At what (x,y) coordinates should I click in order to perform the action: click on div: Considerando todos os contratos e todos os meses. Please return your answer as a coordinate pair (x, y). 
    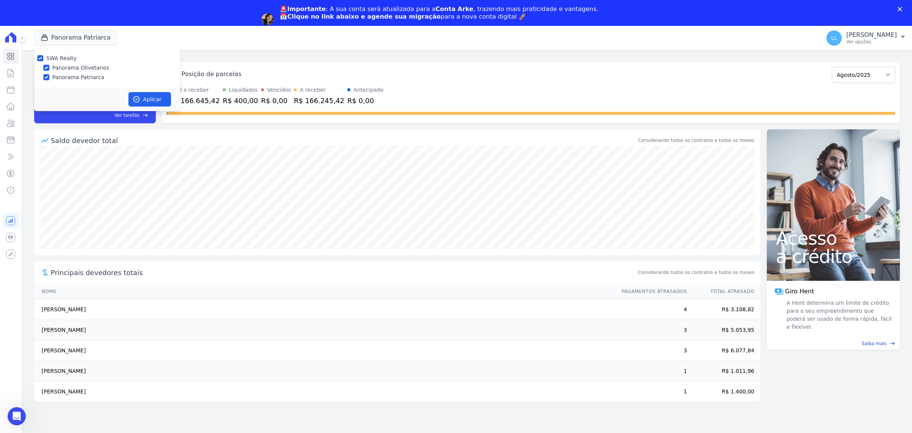
    Looking at the image, I should click on (696, 140).